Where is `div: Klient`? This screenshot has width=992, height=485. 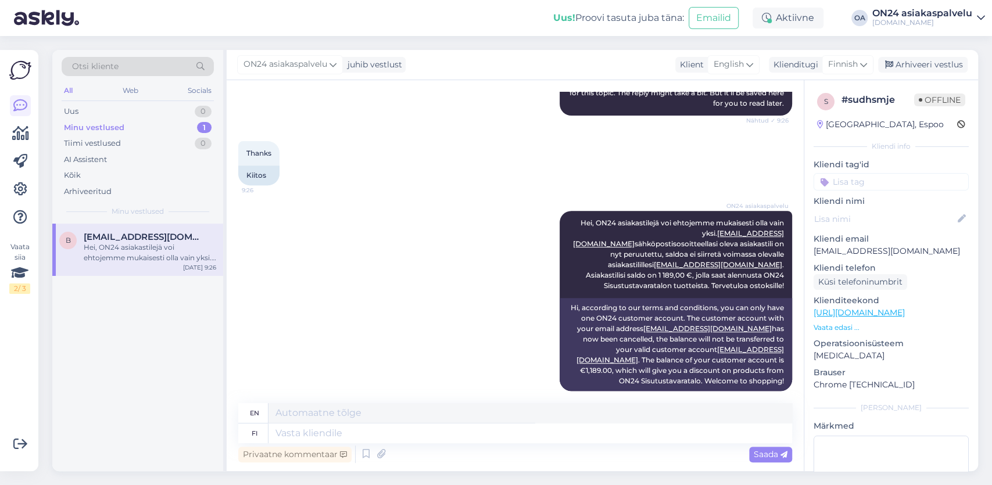
div: Klient is located at coordinates (689, 65).